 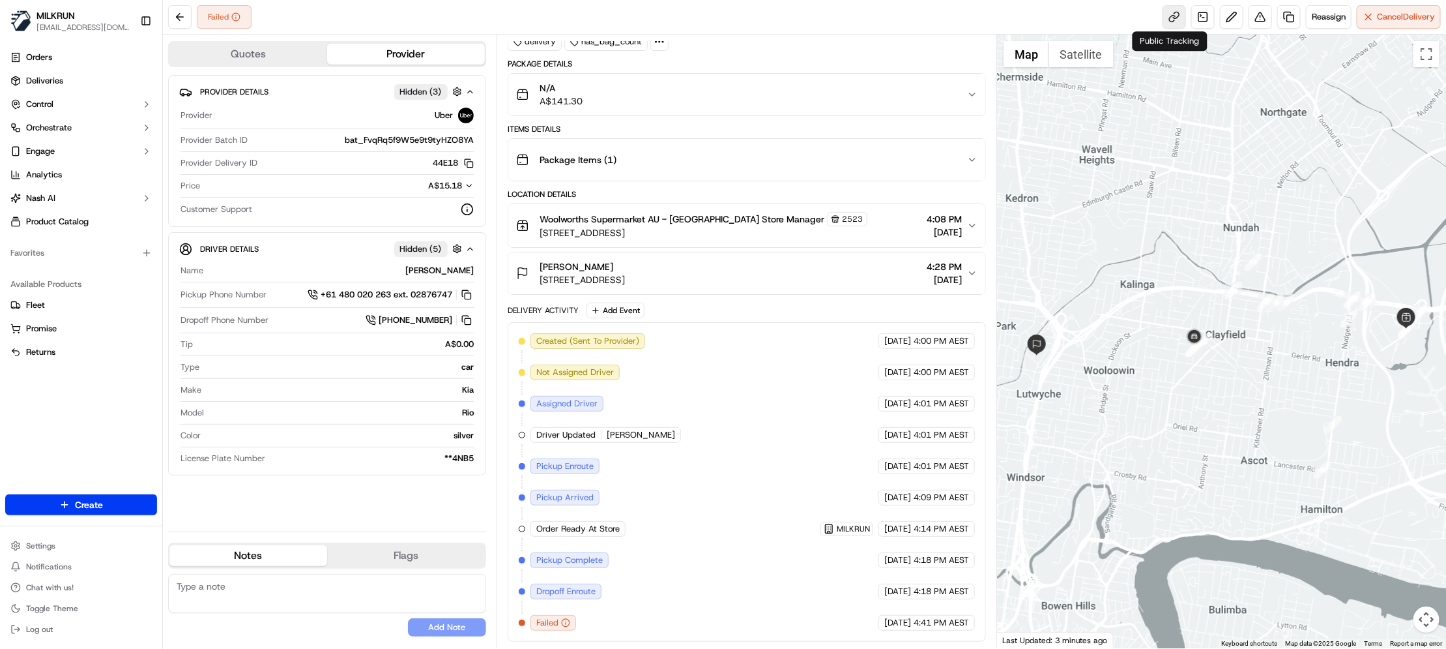 I want to click on span: Toggle Theme, so click(x=52, y=608).